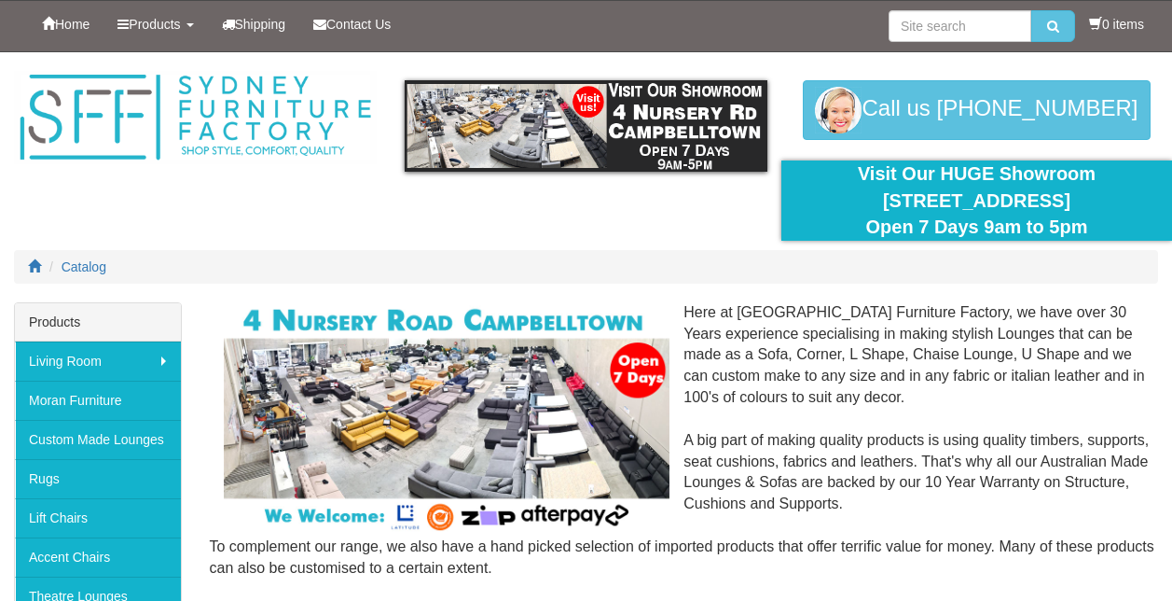 This screenshot has height=601, width=1172. What do you see at coordinates (65, 24) in the screenshot?
I see `a: Home` at bounding box center [65, 24].